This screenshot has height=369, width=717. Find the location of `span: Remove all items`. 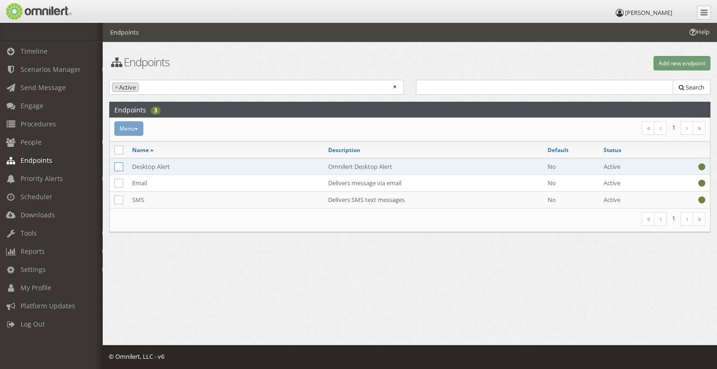

span: Remove all items is located at coordinates (394, 87).